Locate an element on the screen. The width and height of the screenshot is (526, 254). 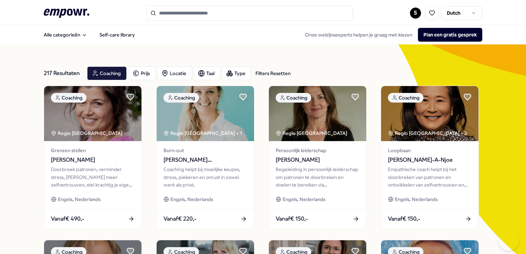
button: Taal is located at coordinates (207, 73).